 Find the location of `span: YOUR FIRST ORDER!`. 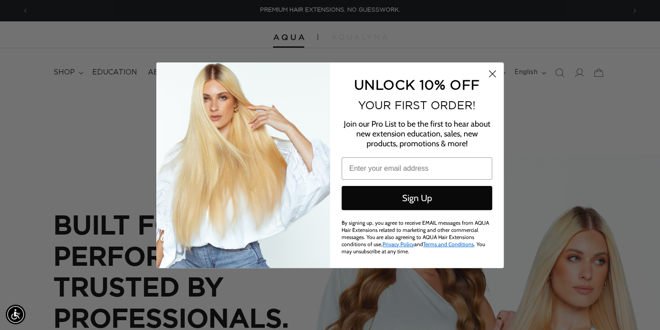

span: YOUR FIRST ORDER! is located at coordinates (417, 105).